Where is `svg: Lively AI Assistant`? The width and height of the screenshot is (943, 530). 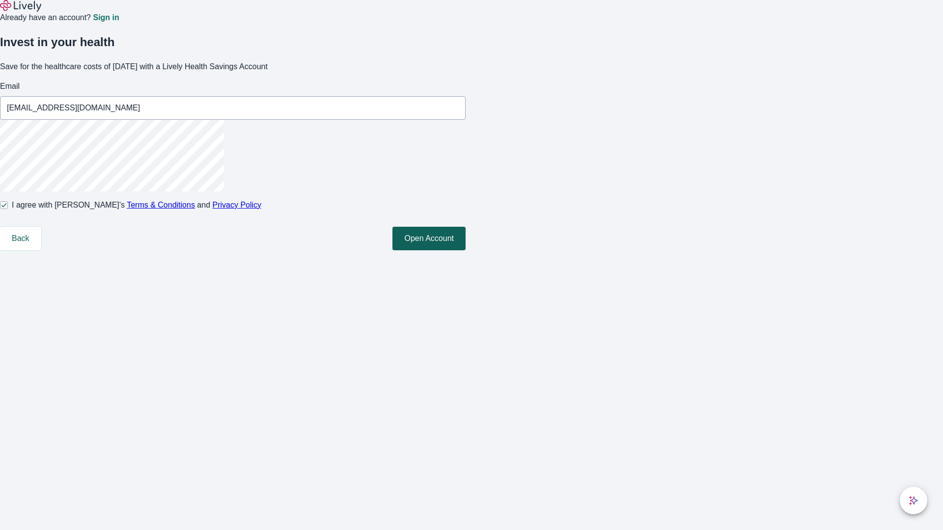
svg: Lively AI Assistant is located at coordinates (913, 501).